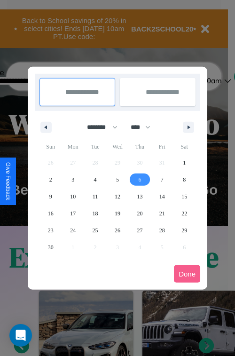  I want to click on button: 13, so click(140, 196).